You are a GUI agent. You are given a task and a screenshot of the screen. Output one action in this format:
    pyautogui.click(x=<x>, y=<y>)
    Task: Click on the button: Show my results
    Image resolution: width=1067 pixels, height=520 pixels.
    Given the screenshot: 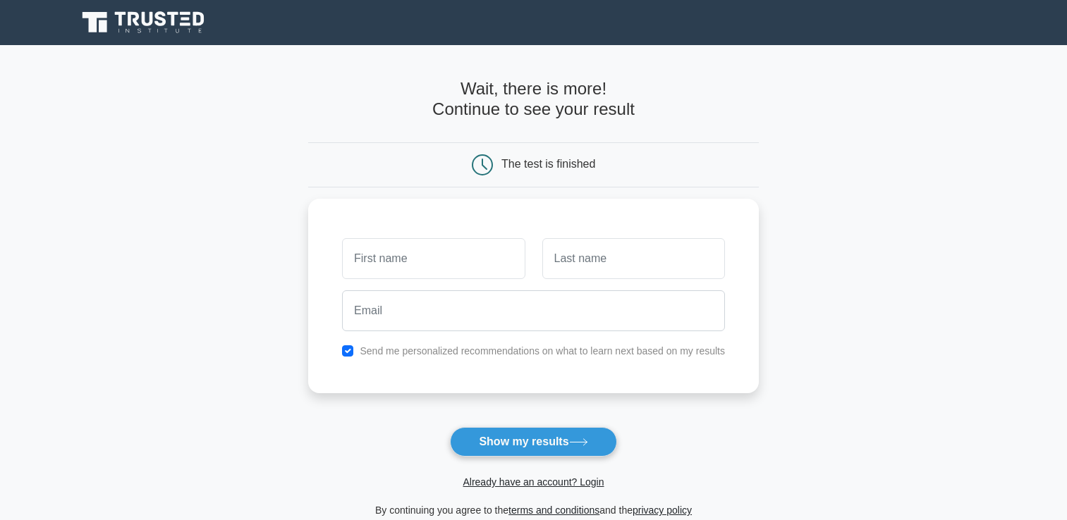 What is the action you would take?
    pyautogui.click(x=533, y=442)
    